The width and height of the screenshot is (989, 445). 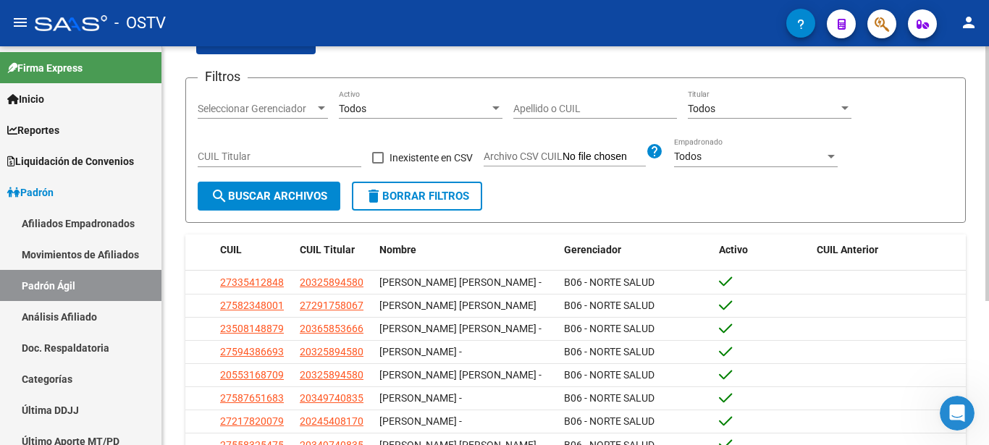 I want to click on span: Borrar Filtros, so click(x=417, y=196).